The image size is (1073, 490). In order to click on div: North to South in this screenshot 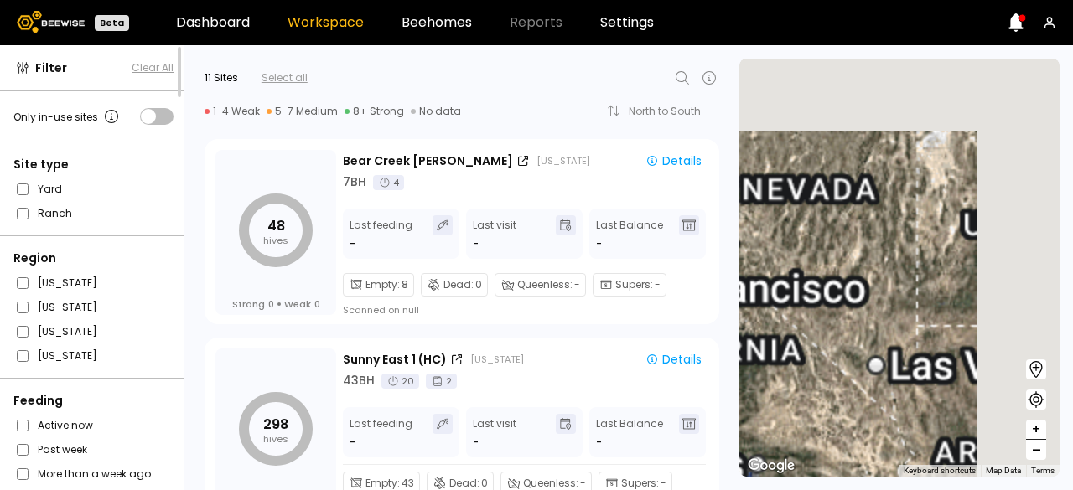, I will do `click(671, 111)`.